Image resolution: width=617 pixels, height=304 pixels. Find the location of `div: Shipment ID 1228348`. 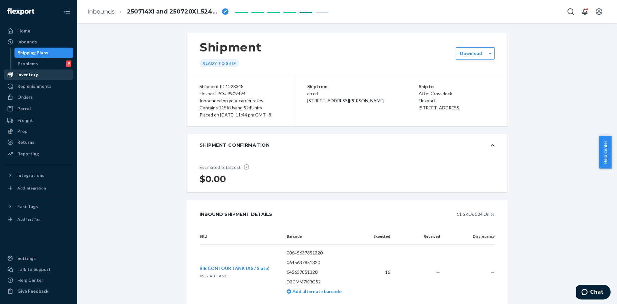

div: Shipment ID 1228348 is located at coordinates (240, 86).